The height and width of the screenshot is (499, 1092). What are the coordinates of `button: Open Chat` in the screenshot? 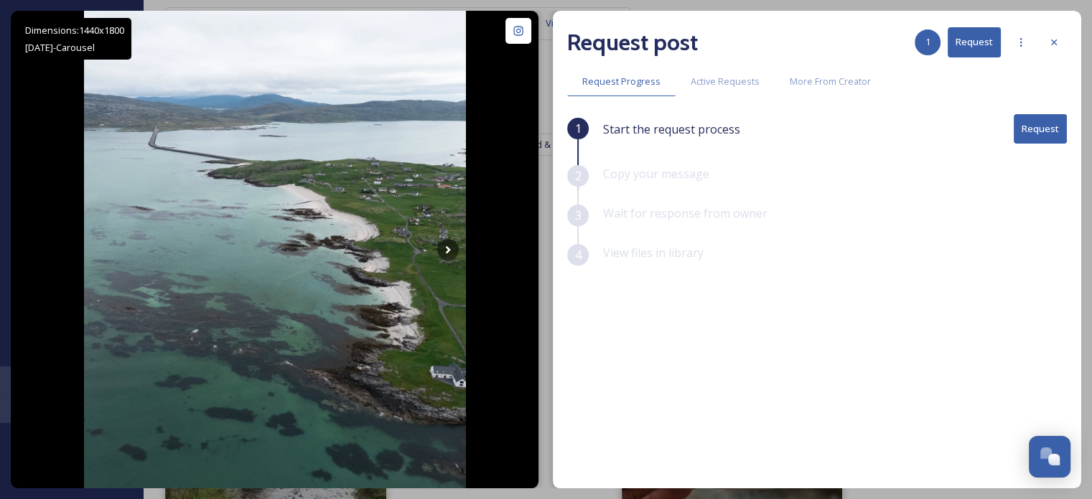 It's located at (1050, 457).